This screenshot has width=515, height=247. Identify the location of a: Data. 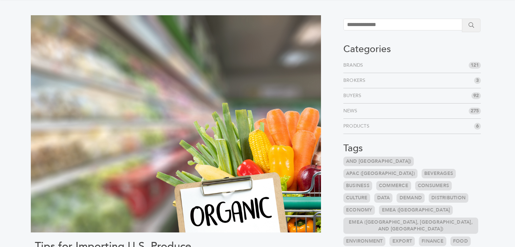
(383, 198).